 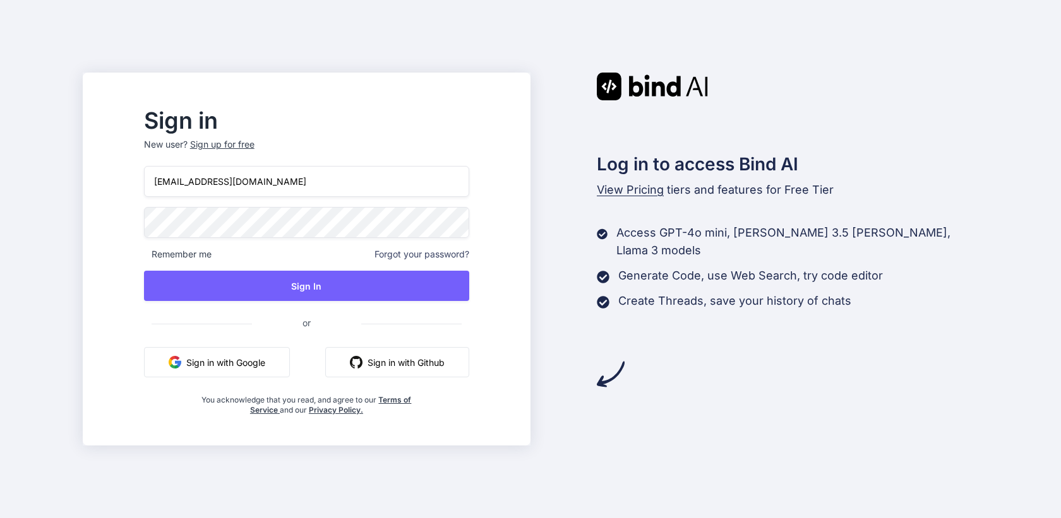 What do you see at coordinates (734, 301) in the screenshot?
I see `p: Create Threads, save your history of chats` at bounding box center [734, 301].